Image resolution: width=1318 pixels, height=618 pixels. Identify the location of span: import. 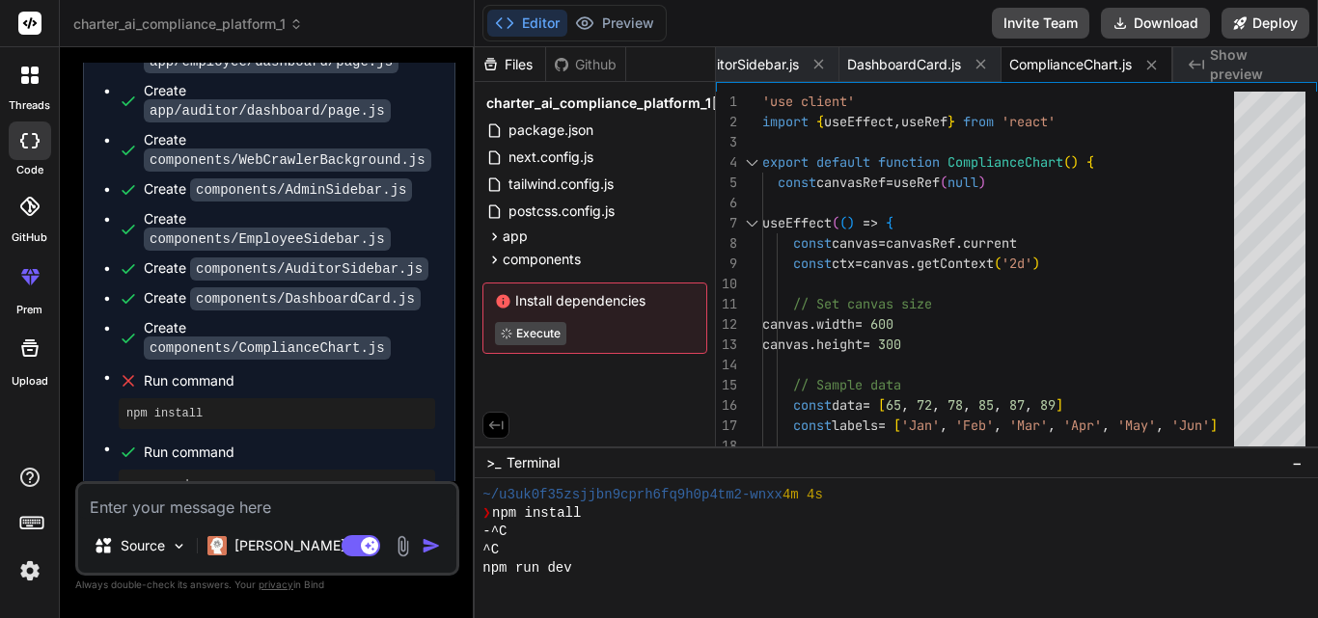
(785, 122).